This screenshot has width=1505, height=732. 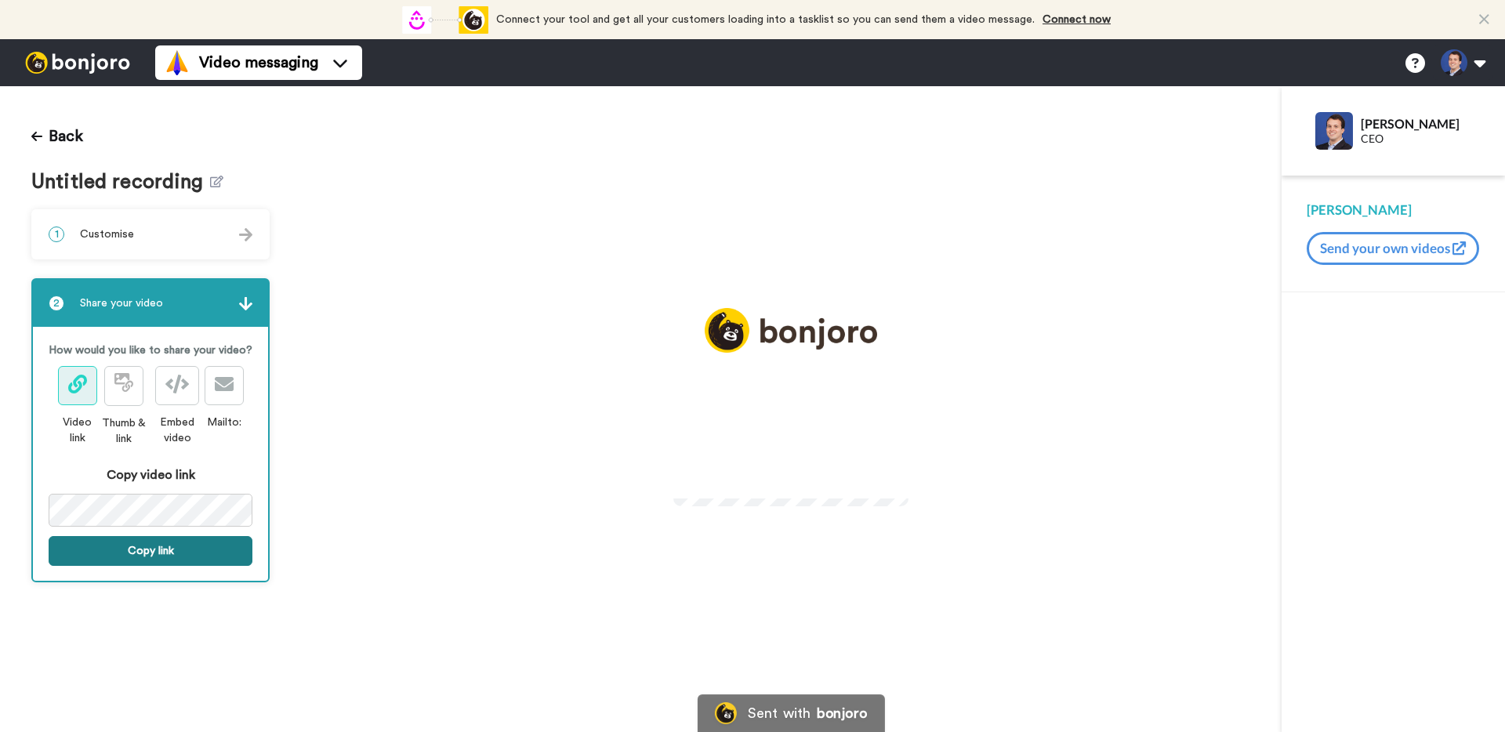 What do you see at coordinates (1393, 248) in the screenshot?
I see `button: Send your own videos` at bounding box center [1393, 248].